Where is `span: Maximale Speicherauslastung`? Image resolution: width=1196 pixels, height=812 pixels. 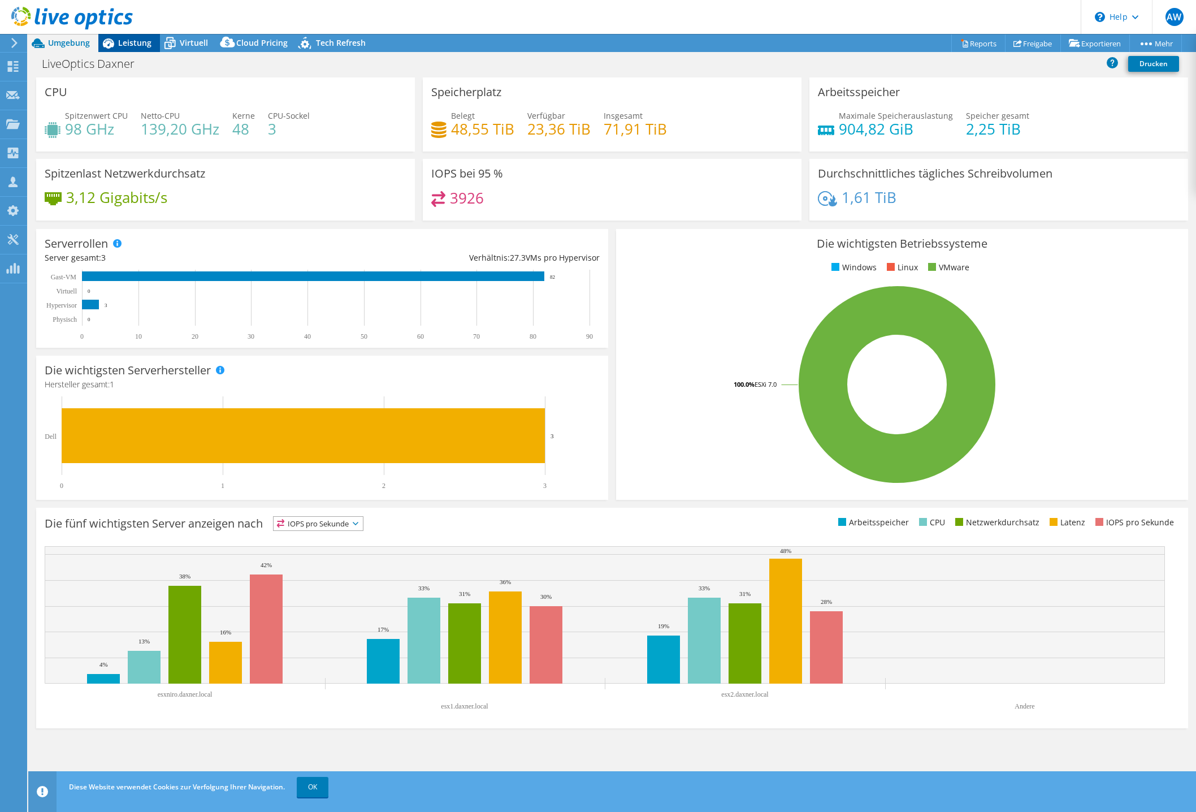 span: Maximale Speicherauslastung is located at coordinates (896, 115).